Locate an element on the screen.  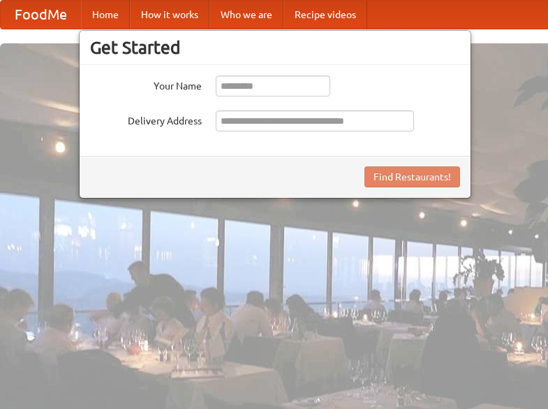
label: Your Name is located at coordinates (146, 84).